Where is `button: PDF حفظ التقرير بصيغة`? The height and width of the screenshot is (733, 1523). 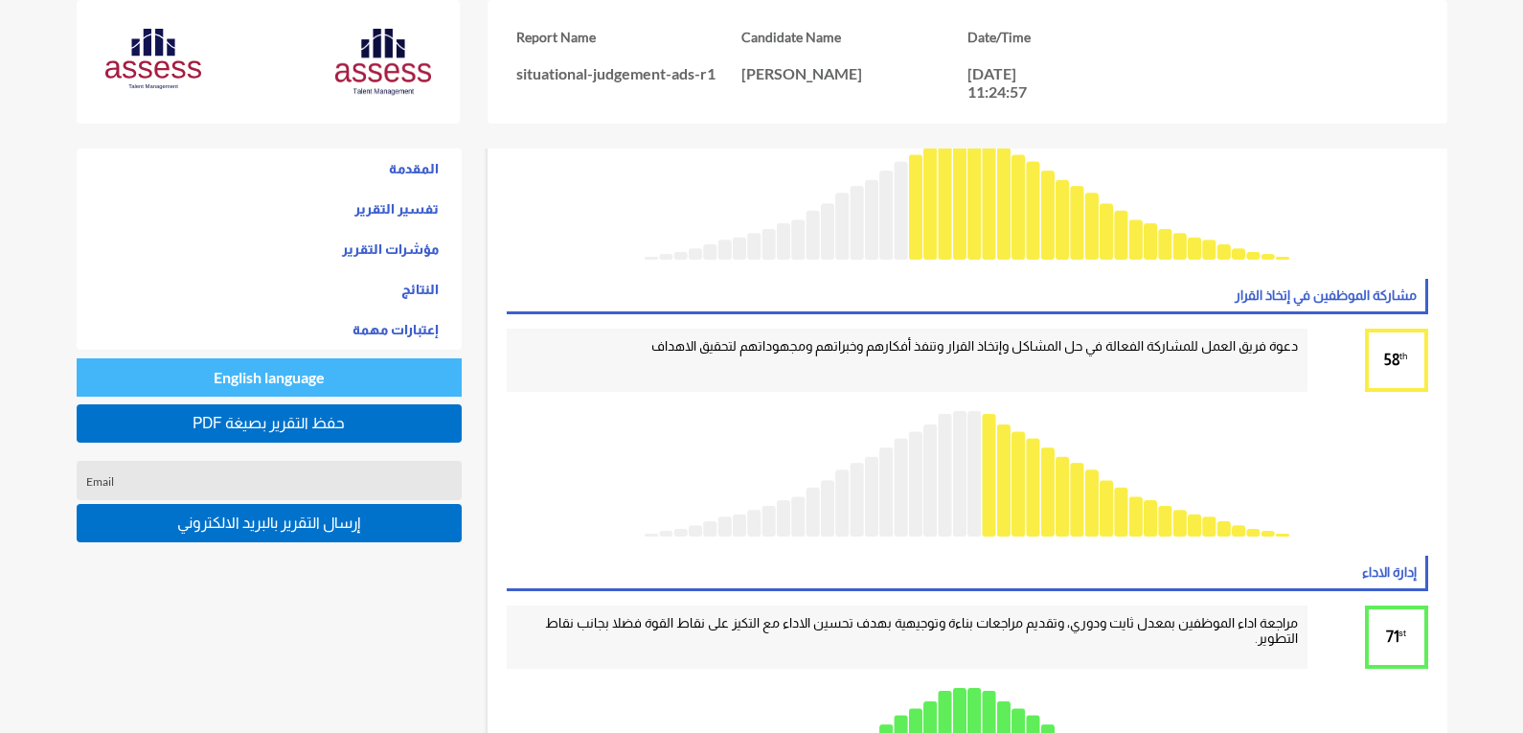
button: PDF حفظ التقرير بصيغة is located at coordinates (269, 423).